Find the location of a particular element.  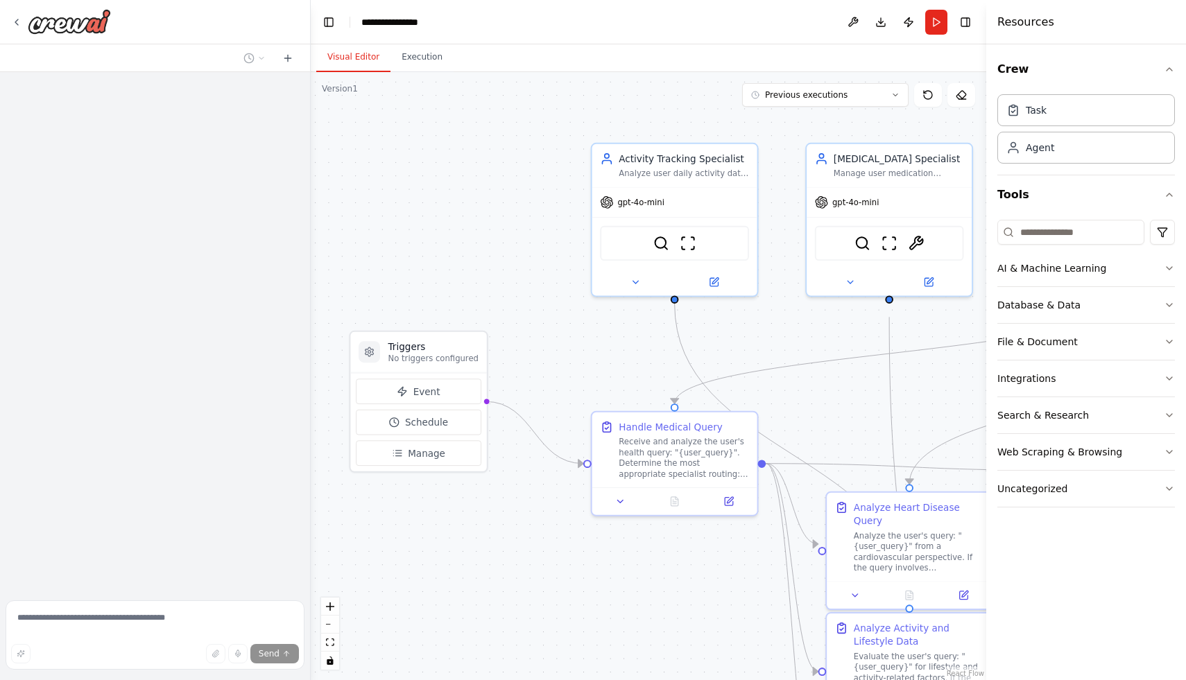

button: fit view is located at coordinates (330, 643).